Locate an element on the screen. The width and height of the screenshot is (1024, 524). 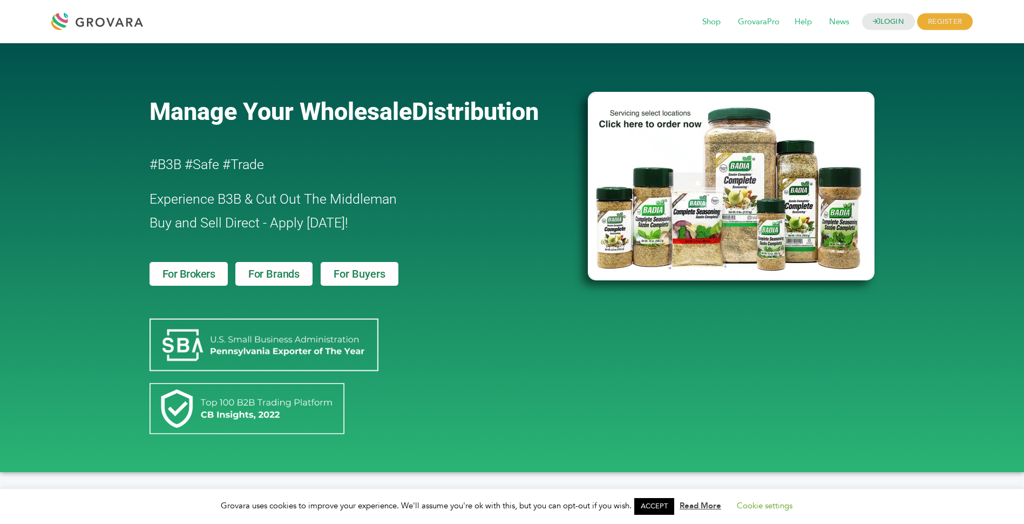
span: Distribution is located at coordinates (475, 111).